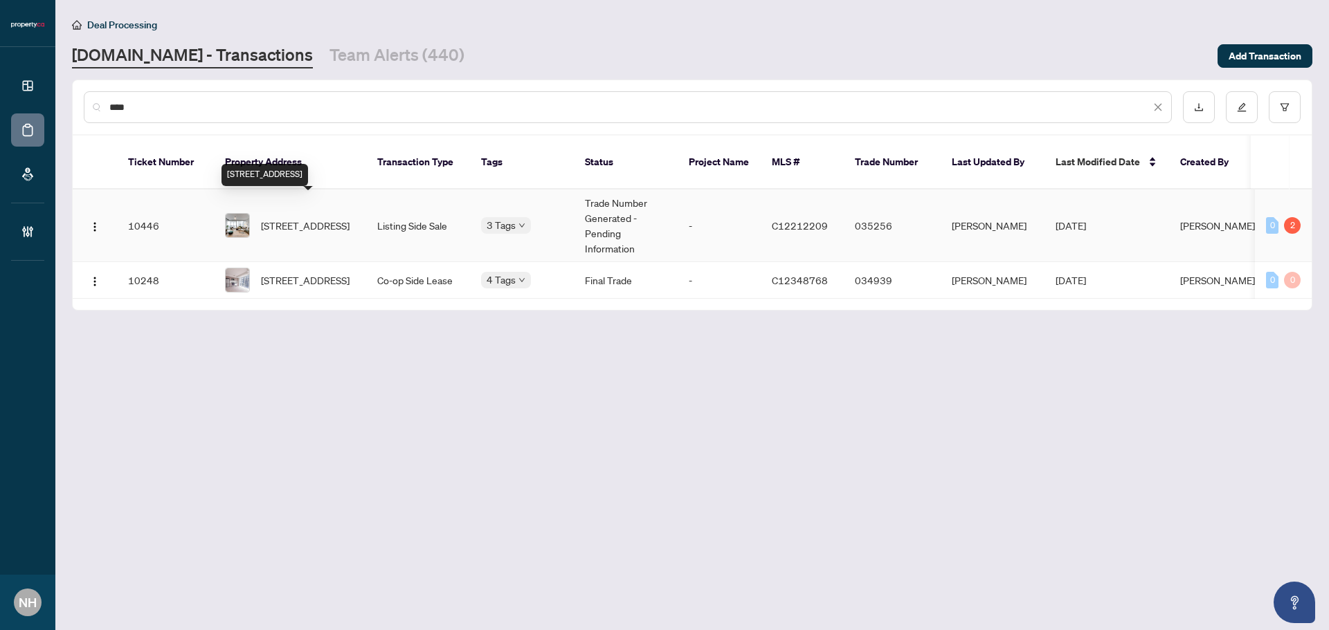 The width and height of the screenshot is (1329, 630). I want to click on td: Co-op Side Lease, so click(418, 280).